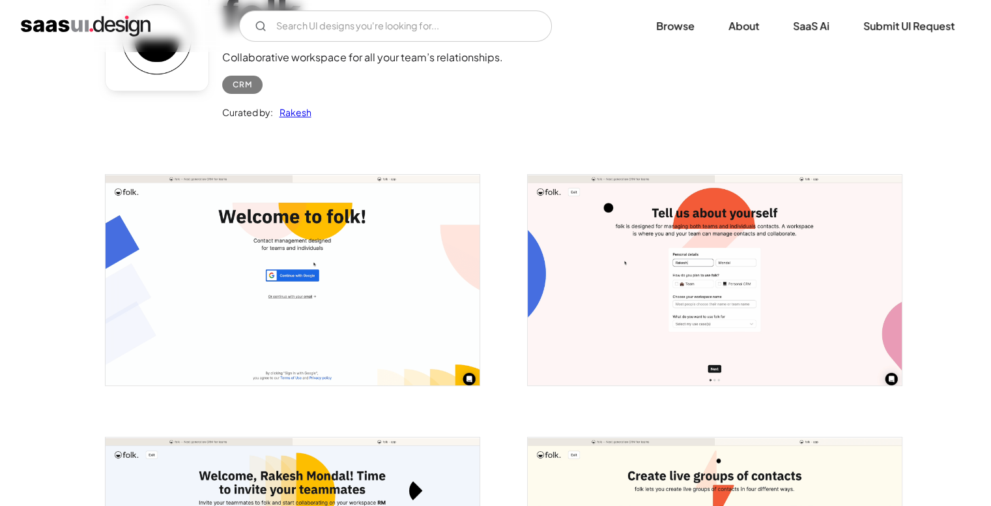 The width and height of the screenshot is (991, 506). Describe the element at coordinates (715, 280) in the screenshot. I see `img: 6369f940f755584f51d165d2_folk%20more%20about%20user.png` at that location.